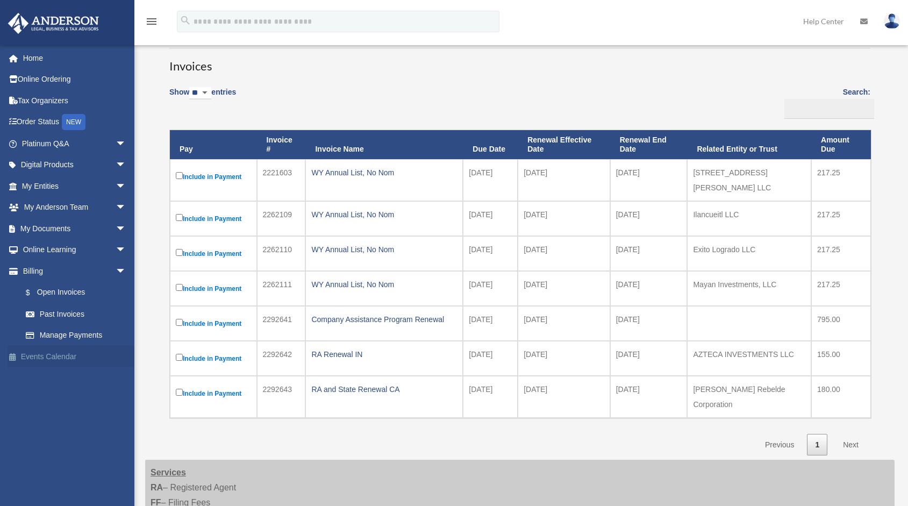 This screenshot has width=908, height=506. Describe the element at coordinates (749, 358) in the screenshot. I see `td: AZTECA INVESTMENTS LLC` at that location.